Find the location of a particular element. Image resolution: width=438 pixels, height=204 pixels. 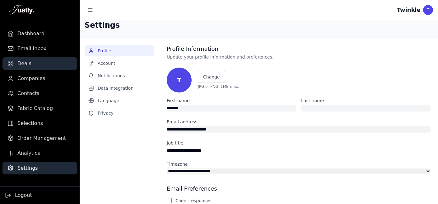

span: Logout is located at coordinates (23, 195).